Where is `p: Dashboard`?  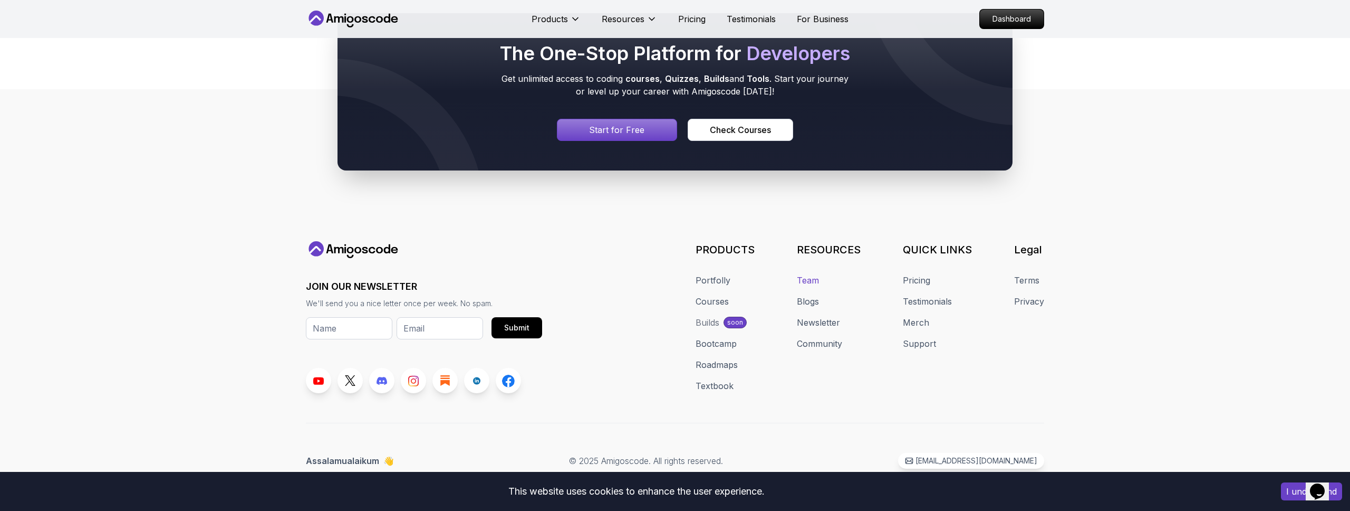 p: Dashboard is located at coordinates (1012, 19).